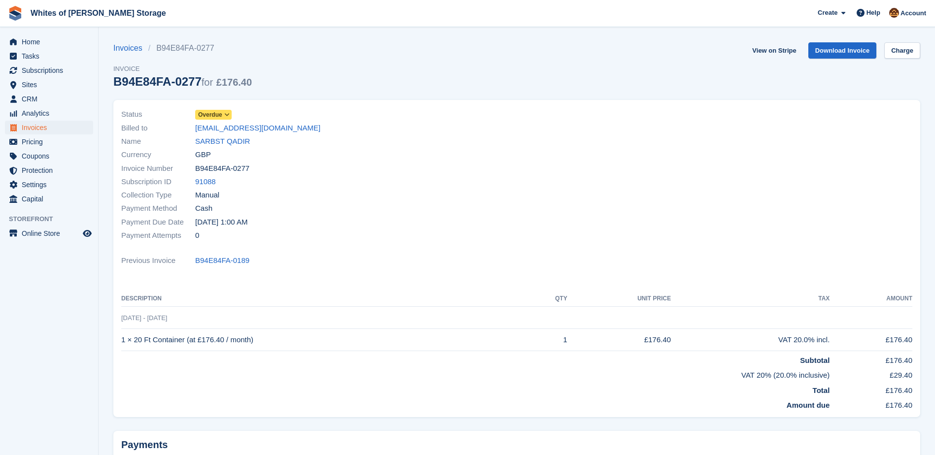 The height and width of the screenshot is (455, 935). What do you see at coordinates (158, 141) in the screenshot?
I see `span: Name` at bounding box center [158, 141].